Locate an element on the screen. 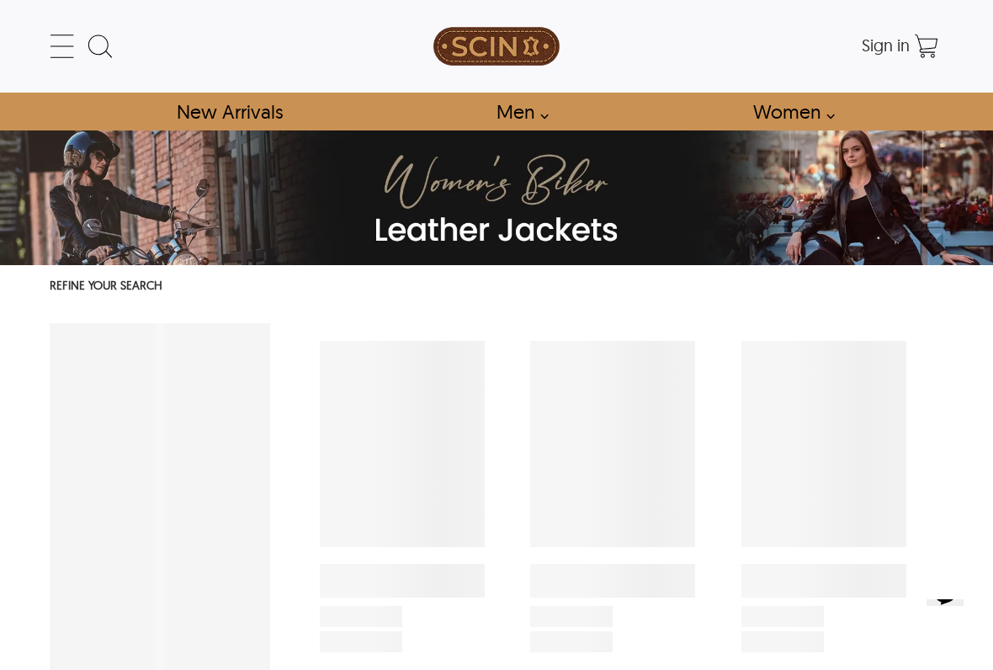 The image size is (993, 670). span: Sign in is located at coordinates (885, 45).